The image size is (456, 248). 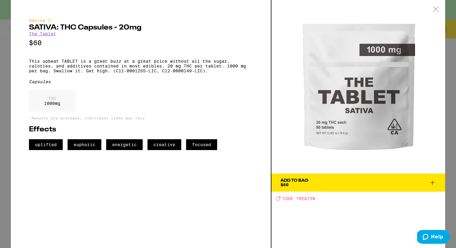 I want to click on p: THC, so click(x=52, y=99).